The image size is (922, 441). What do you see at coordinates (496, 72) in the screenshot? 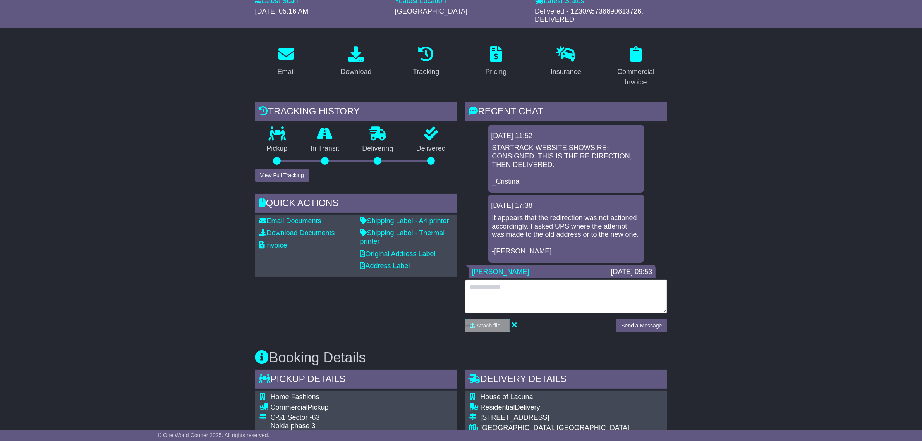
I see `div: Pricing` at bounding box center [496, 72].